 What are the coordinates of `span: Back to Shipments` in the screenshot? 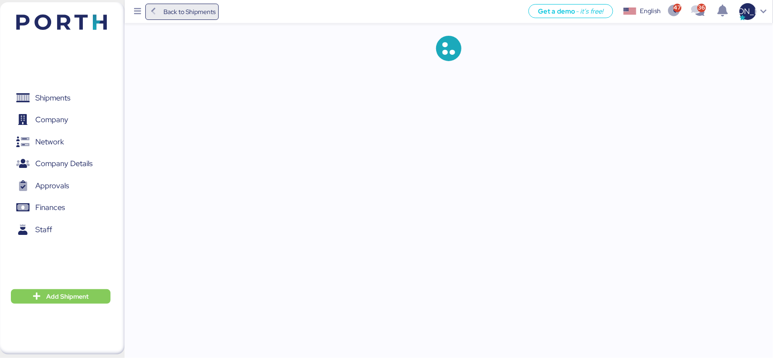 It's located at (189, 12).